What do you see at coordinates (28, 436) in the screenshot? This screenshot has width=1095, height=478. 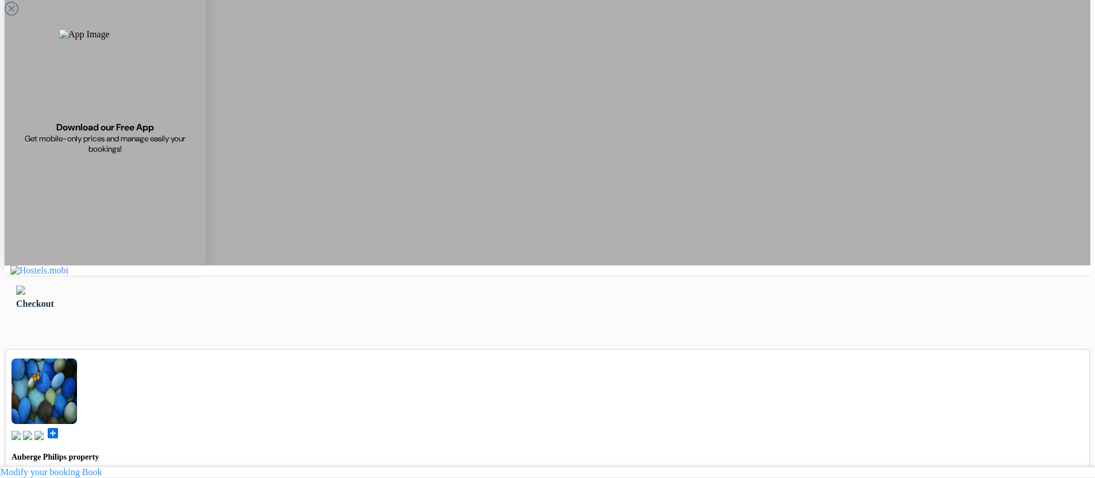 I see `img: music.svg` at bounding box center [28, 436].